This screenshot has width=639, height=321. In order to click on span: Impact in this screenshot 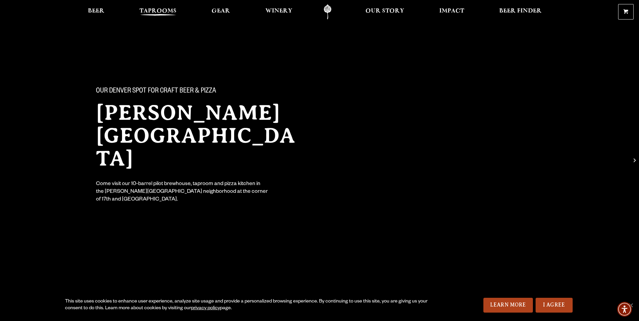, I will do `click(451, 11)`.